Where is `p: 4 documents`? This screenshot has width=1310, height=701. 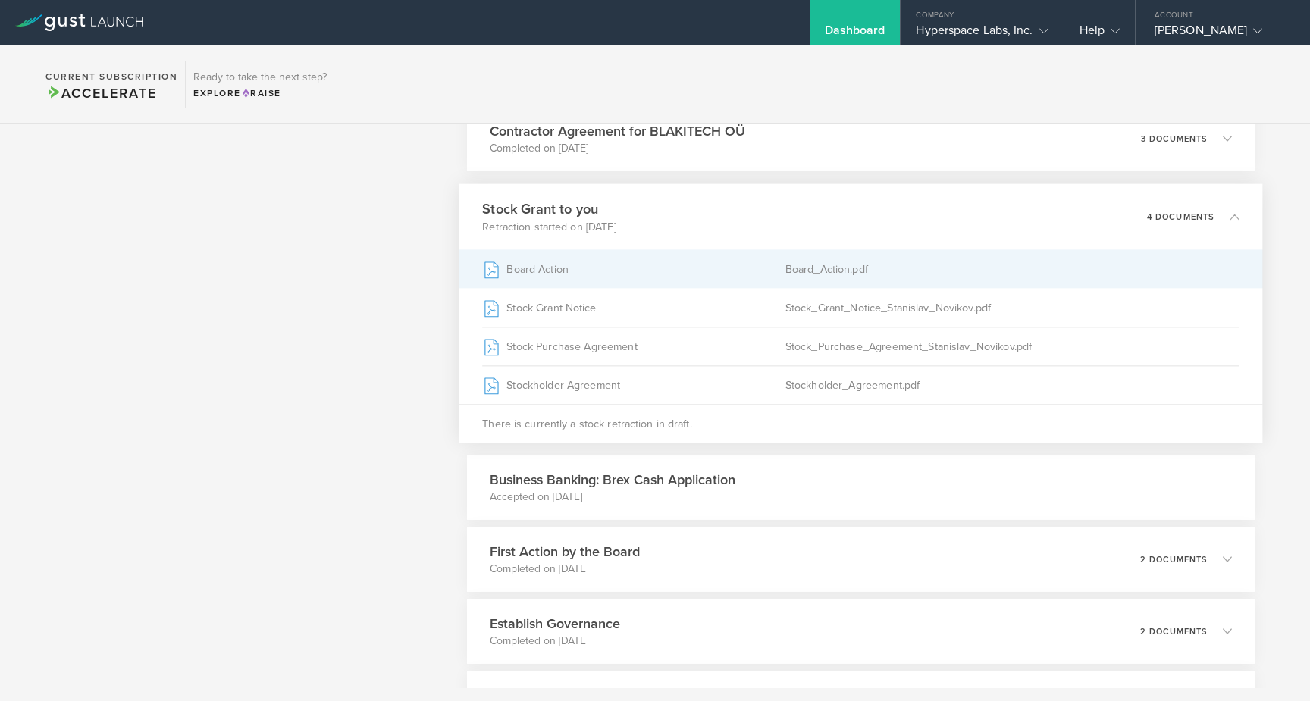
p: 4 documents is located at coordinates (1181, 216).